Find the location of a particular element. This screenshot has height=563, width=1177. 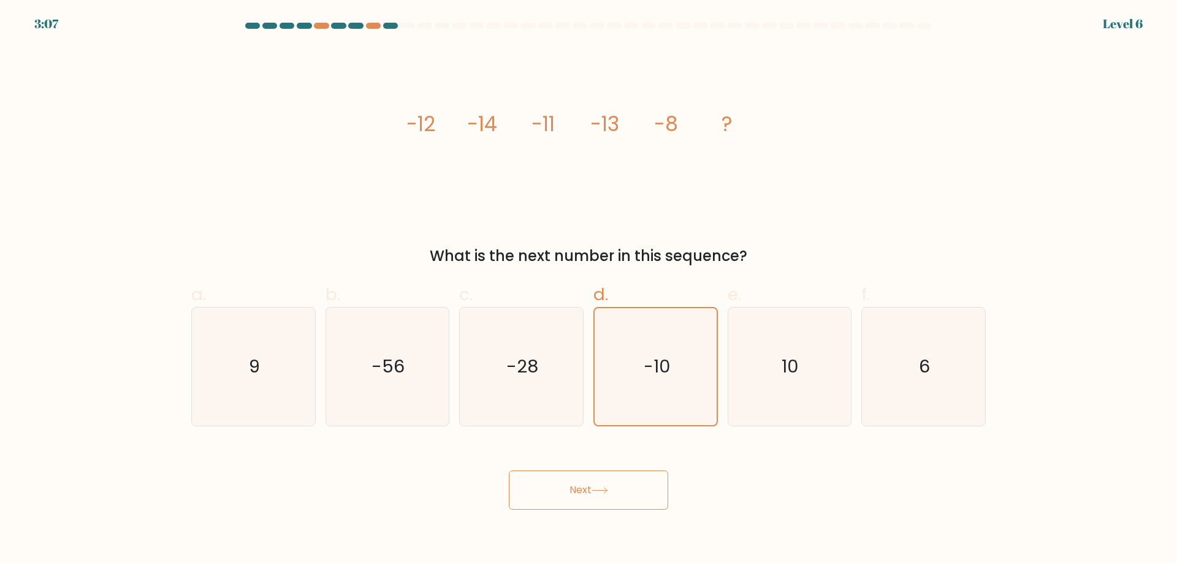

span: a. is located at coordinates (199, 294).